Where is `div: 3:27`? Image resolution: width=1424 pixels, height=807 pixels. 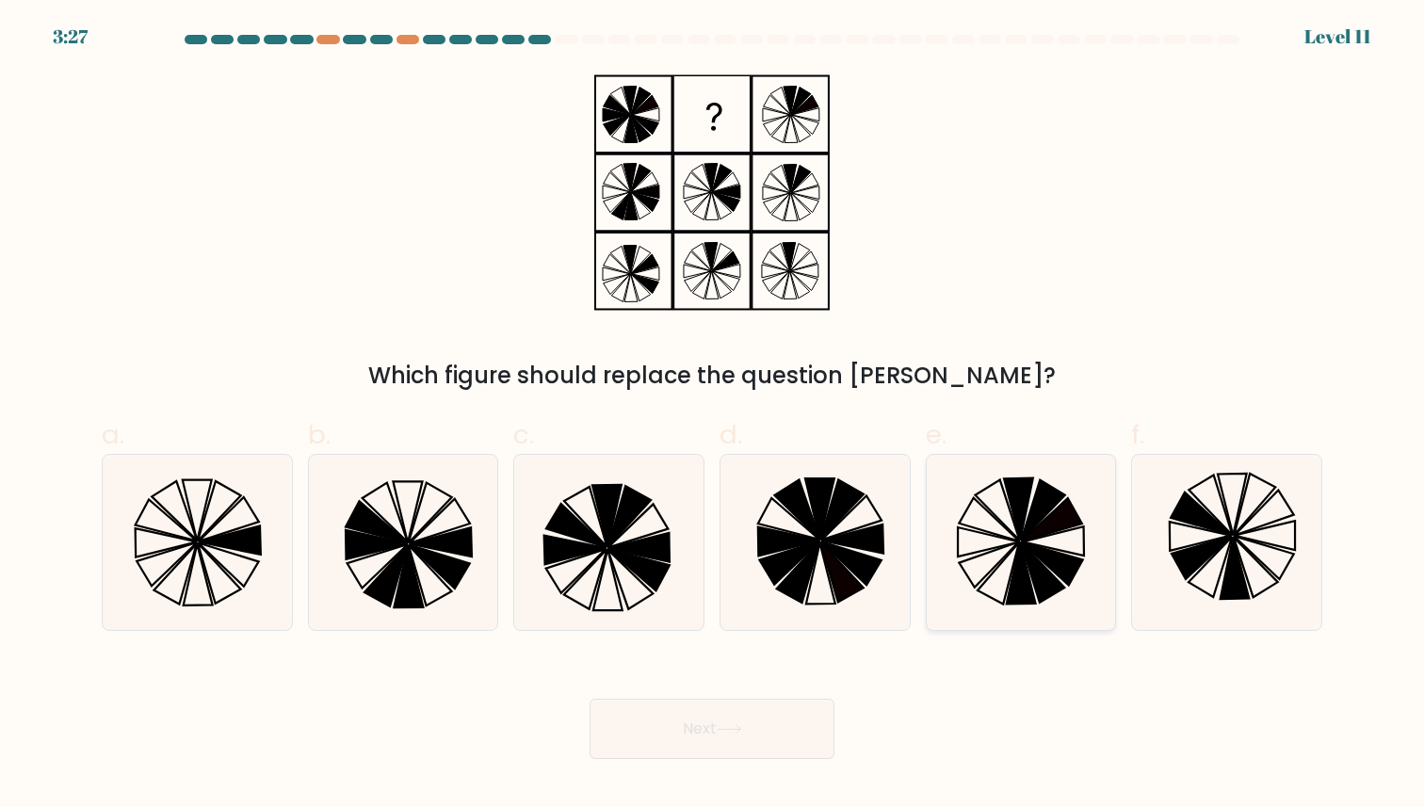 div: 3:27 is located at coordinates (70, 37).